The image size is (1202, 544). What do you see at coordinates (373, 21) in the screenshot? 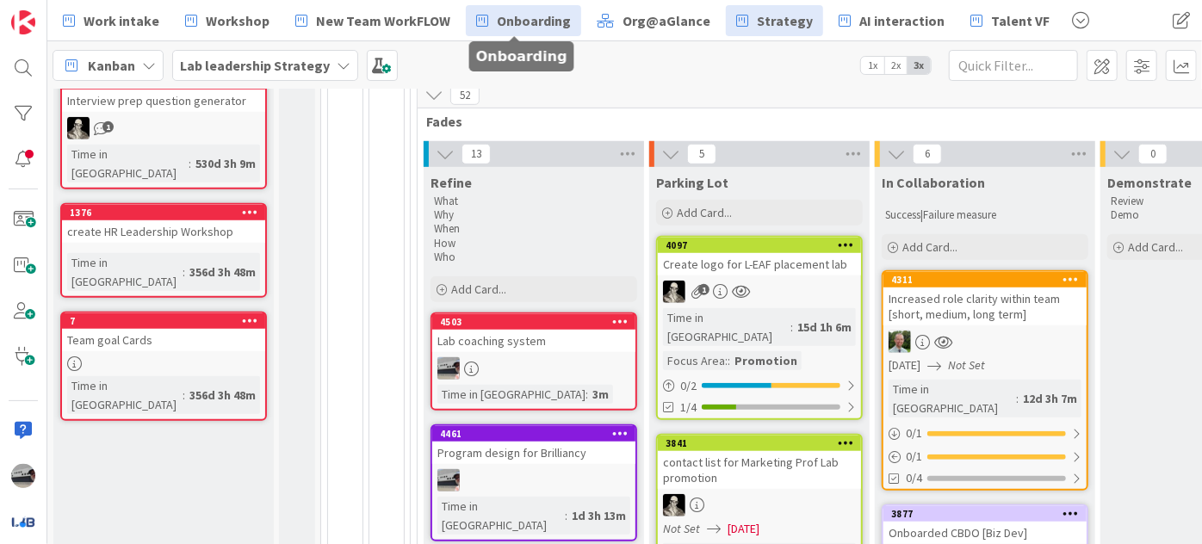
I see `a: New Team WorkFLOW` at bounding box center [373, 21].